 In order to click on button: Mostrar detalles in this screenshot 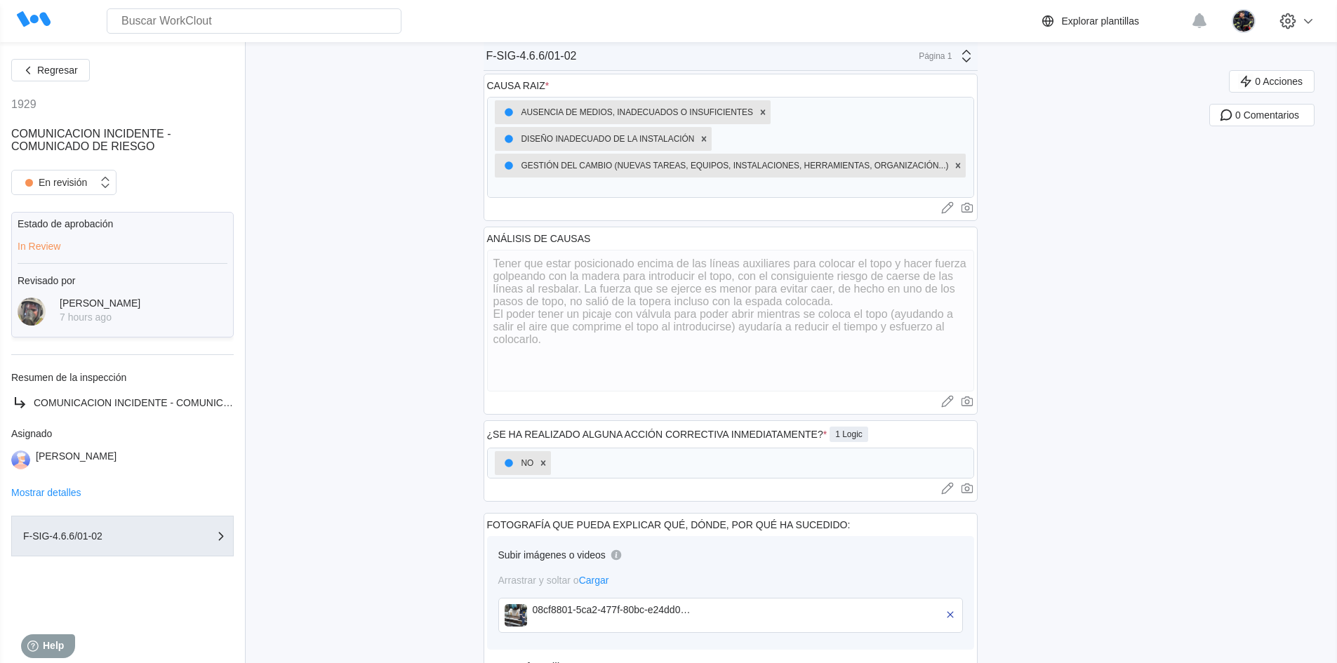, I will do `click(46, 493)`.